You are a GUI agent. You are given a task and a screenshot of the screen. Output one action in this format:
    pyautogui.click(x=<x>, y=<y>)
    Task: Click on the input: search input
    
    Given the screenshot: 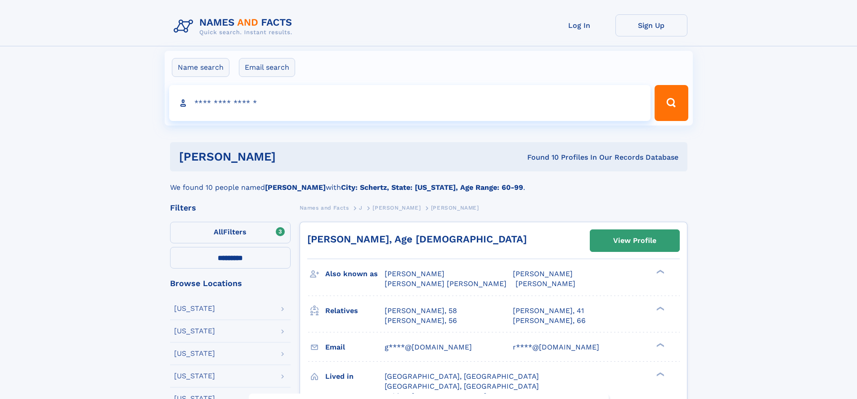 What is the action you would take?
    pyautogui.click(x=410, y=103)
    